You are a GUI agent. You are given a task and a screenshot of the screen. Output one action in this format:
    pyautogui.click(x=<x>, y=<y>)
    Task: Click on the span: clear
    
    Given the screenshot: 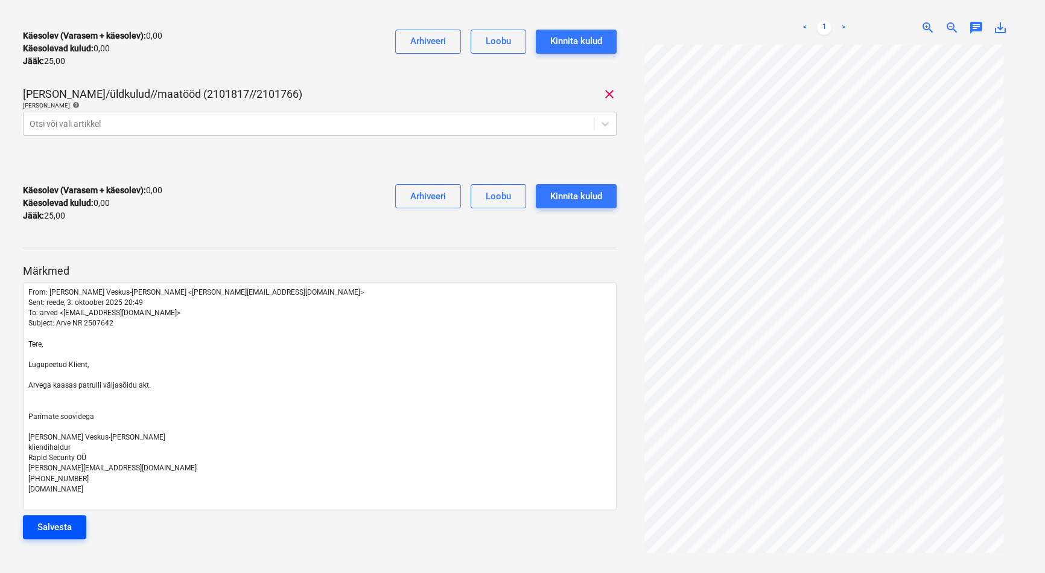 What is the action you would take?
    pyautogui.click(x=610, y=94)
    